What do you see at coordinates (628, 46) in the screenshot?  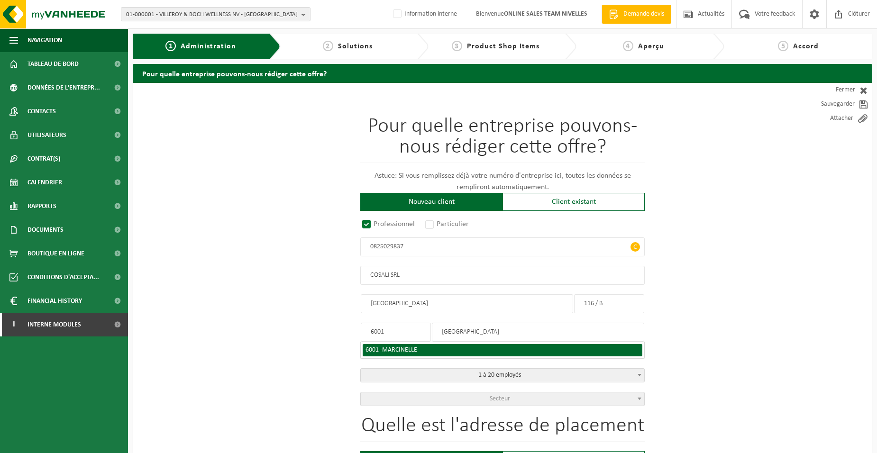 I see `span: 4` at bounding box center [628, 46].